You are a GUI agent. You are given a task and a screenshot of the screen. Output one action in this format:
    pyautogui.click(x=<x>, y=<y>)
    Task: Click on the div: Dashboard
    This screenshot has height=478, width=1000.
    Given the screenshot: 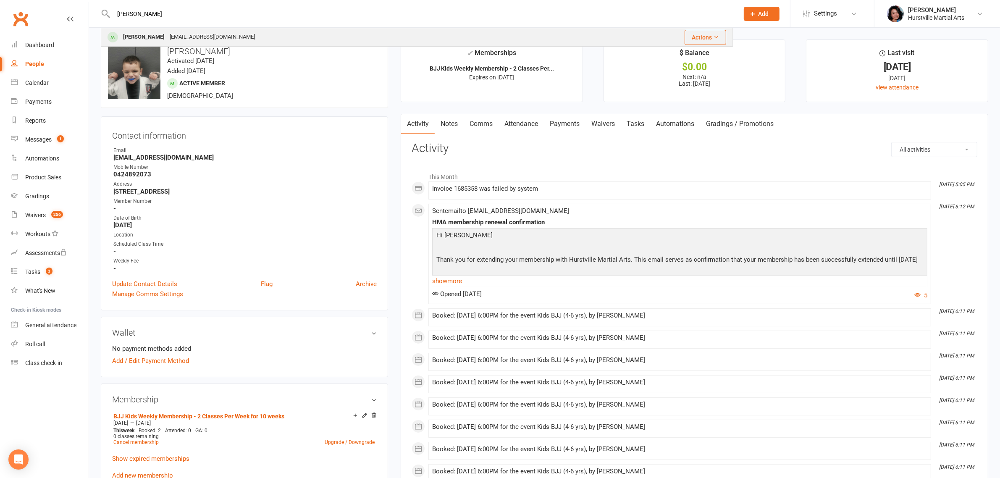 What is the action you would take?
    pyautogui.click(x=39, y=45)
    